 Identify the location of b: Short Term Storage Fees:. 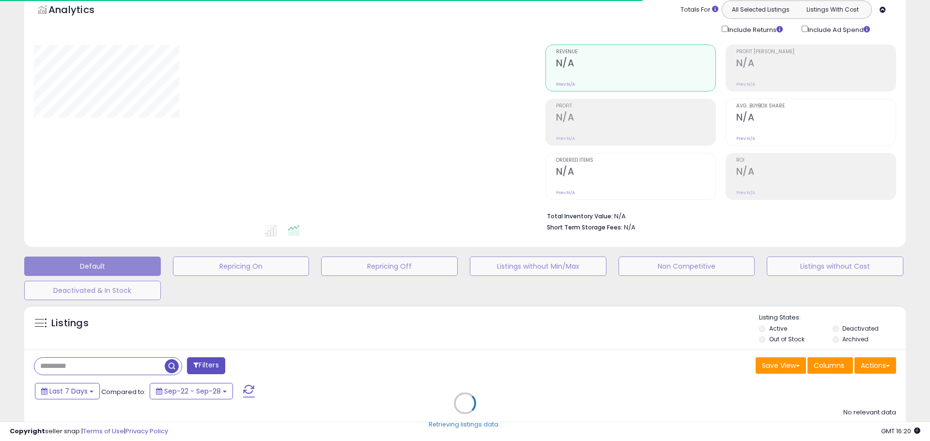
(585, 227).